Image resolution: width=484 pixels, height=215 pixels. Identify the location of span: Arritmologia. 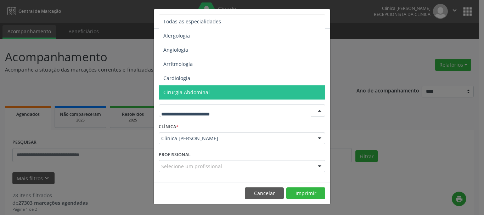
(178, 64).